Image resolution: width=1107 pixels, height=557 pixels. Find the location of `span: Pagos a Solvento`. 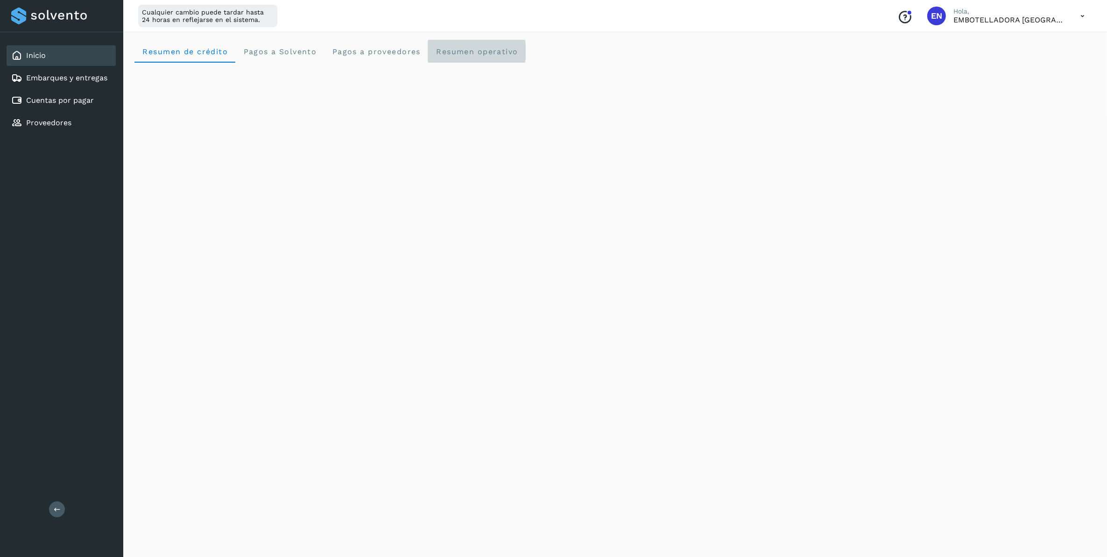

span: Pagos a Solvento is located at coordinates (280, 51).